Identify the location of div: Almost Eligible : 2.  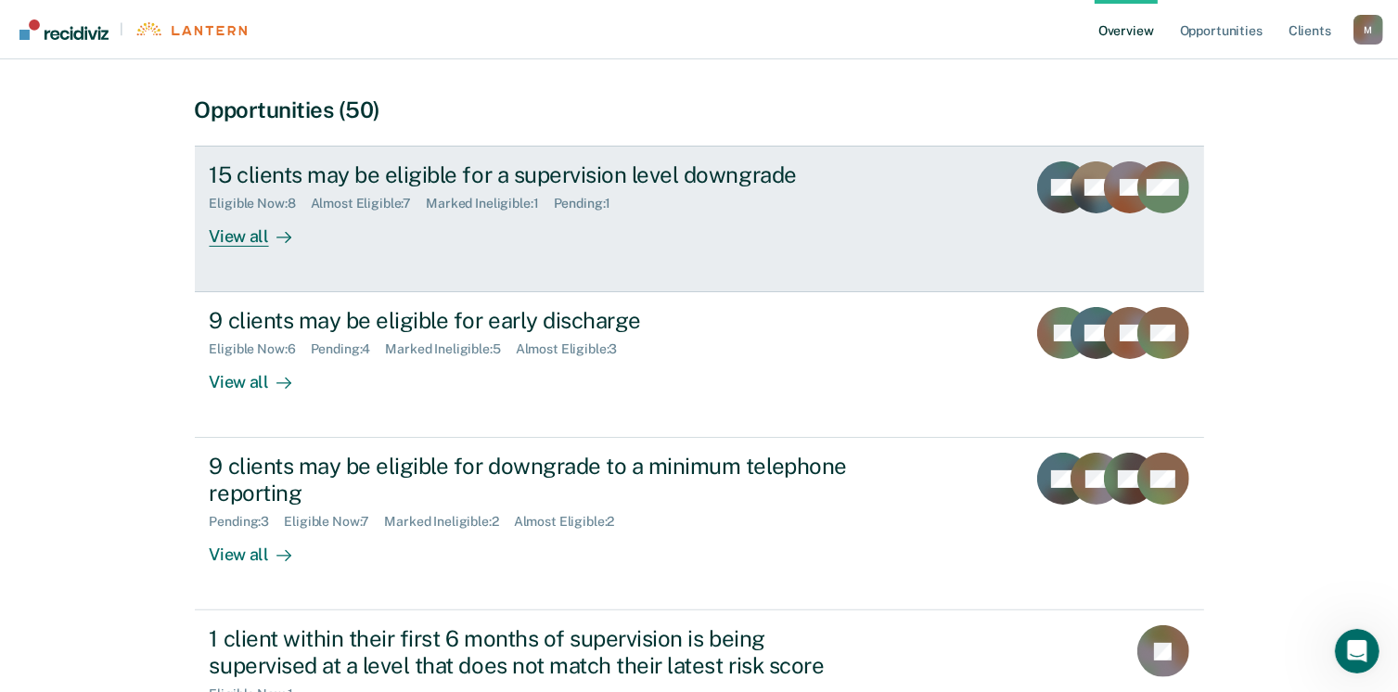
(571, 521).